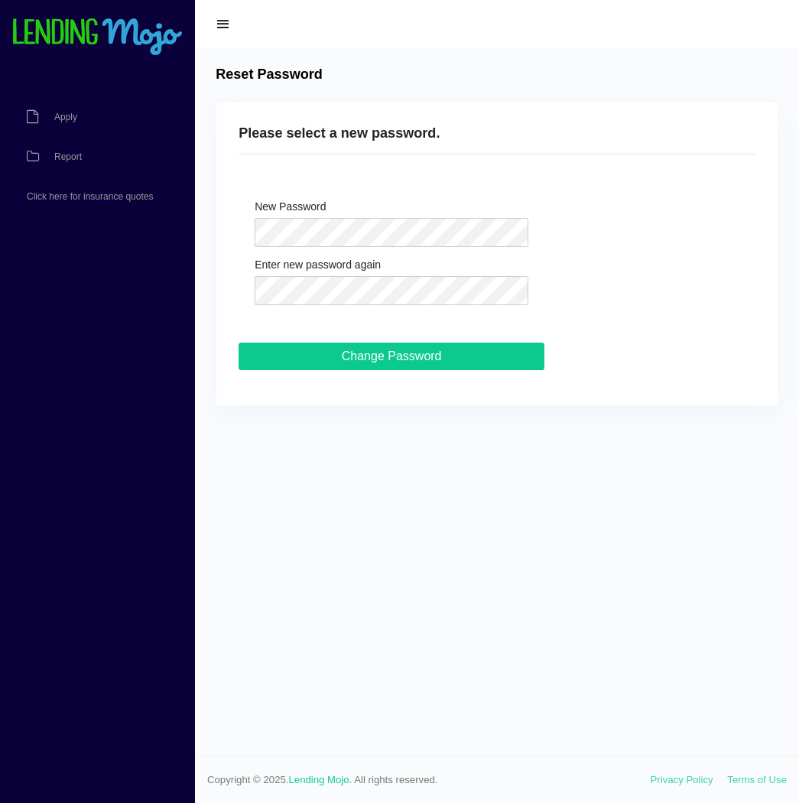 Image resolution: width=799 pixels, height=803 pixels. I want to click on h4: Please select a new password., so click(497, 134).